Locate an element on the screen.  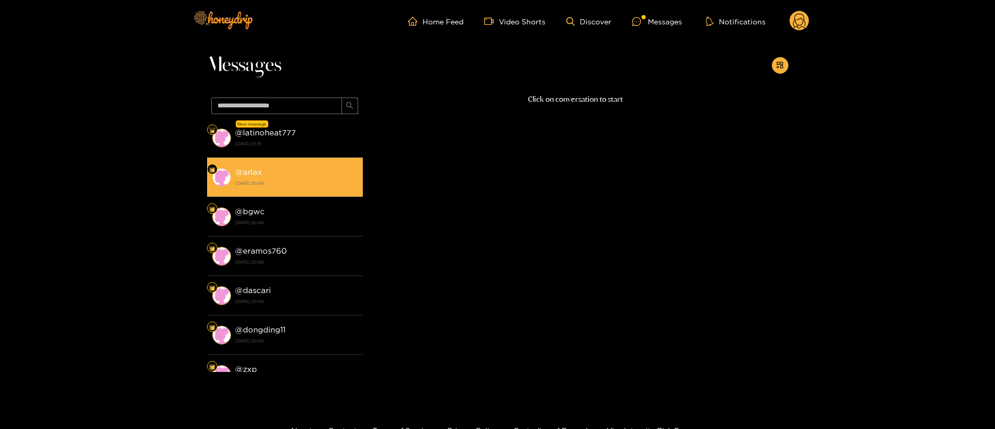
a: Discover is located at coordinates (589, 21).